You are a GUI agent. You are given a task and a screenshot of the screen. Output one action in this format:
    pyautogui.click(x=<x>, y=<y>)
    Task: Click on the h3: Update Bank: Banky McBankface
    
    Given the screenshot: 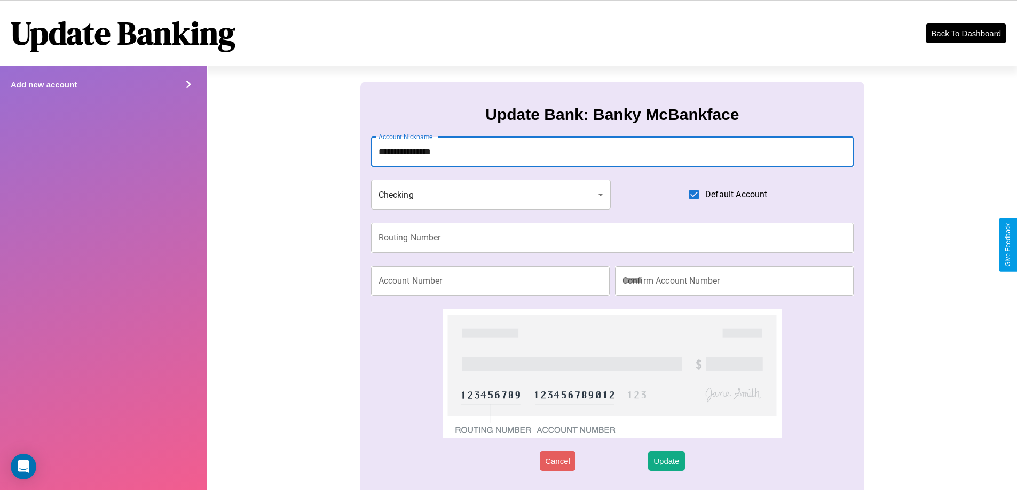 What is the action you would take?
    pyautogui.click(x=612, y=115)
    